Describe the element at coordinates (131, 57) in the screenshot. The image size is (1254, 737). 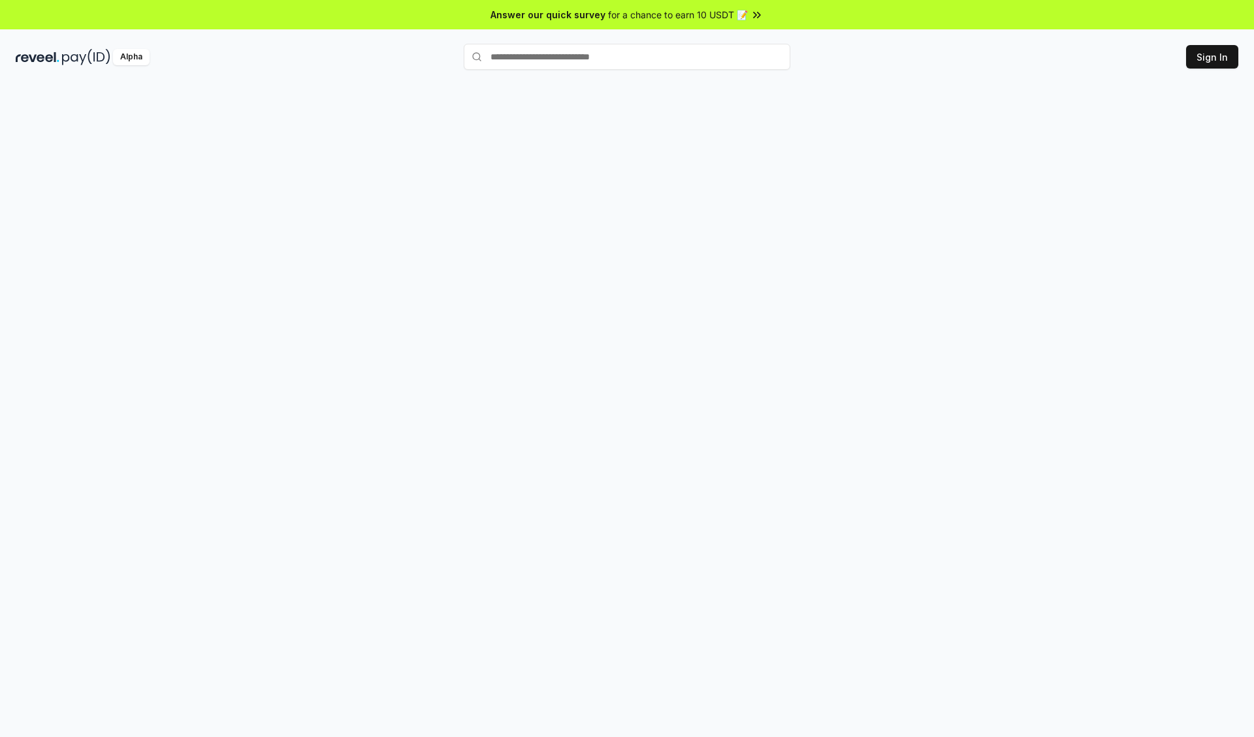
I see `div: Alpha` at that location.